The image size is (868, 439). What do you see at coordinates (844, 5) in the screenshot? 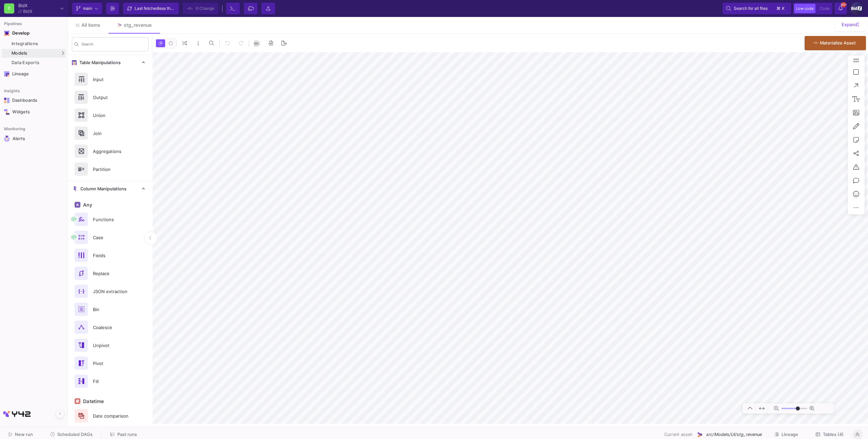
I see `span: 99+` at bounding box center [844, 5].